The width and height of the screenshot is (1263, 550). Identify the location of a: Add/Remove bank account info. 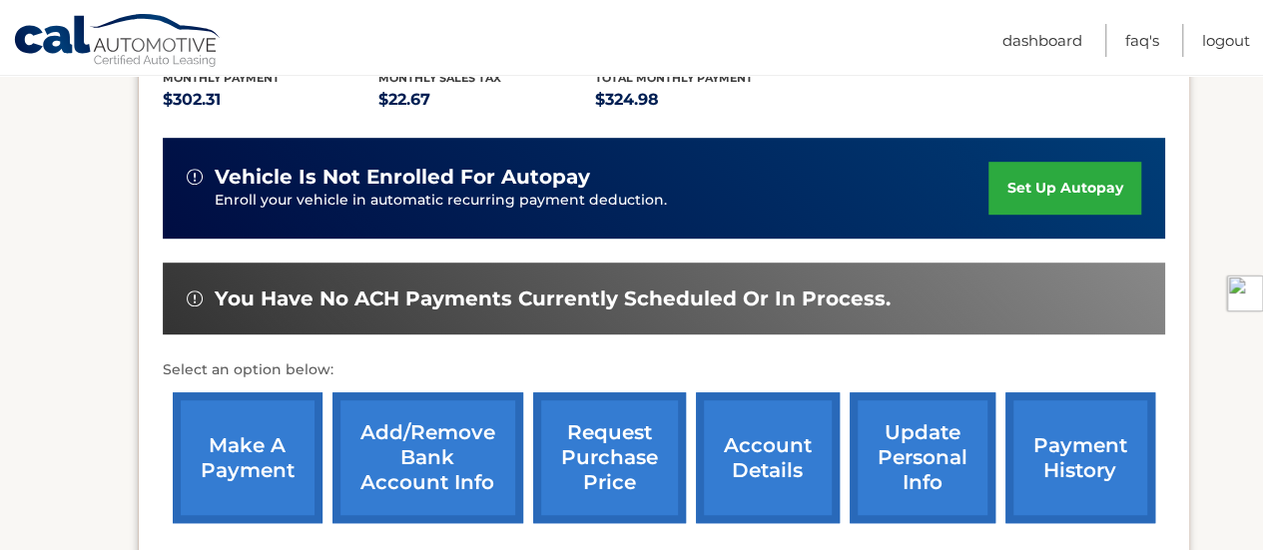
(427, 457).